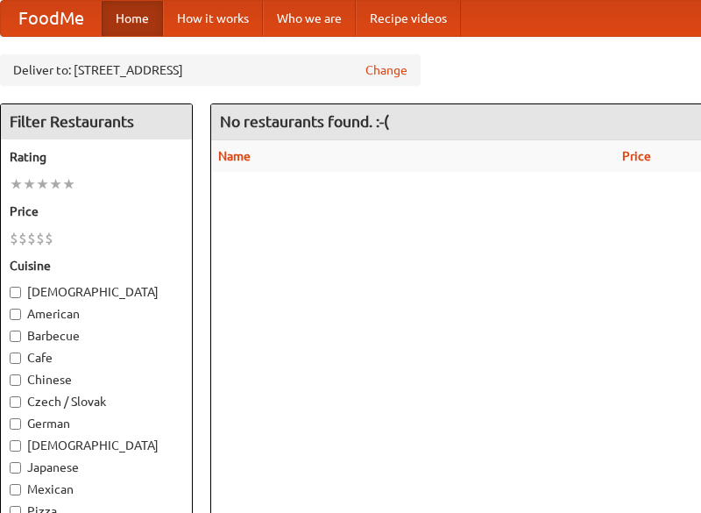 This screenshot has width=701, height=513. Describe the element at coordinates (387, 70) in the screenshot. I see `a: Change` at that location.